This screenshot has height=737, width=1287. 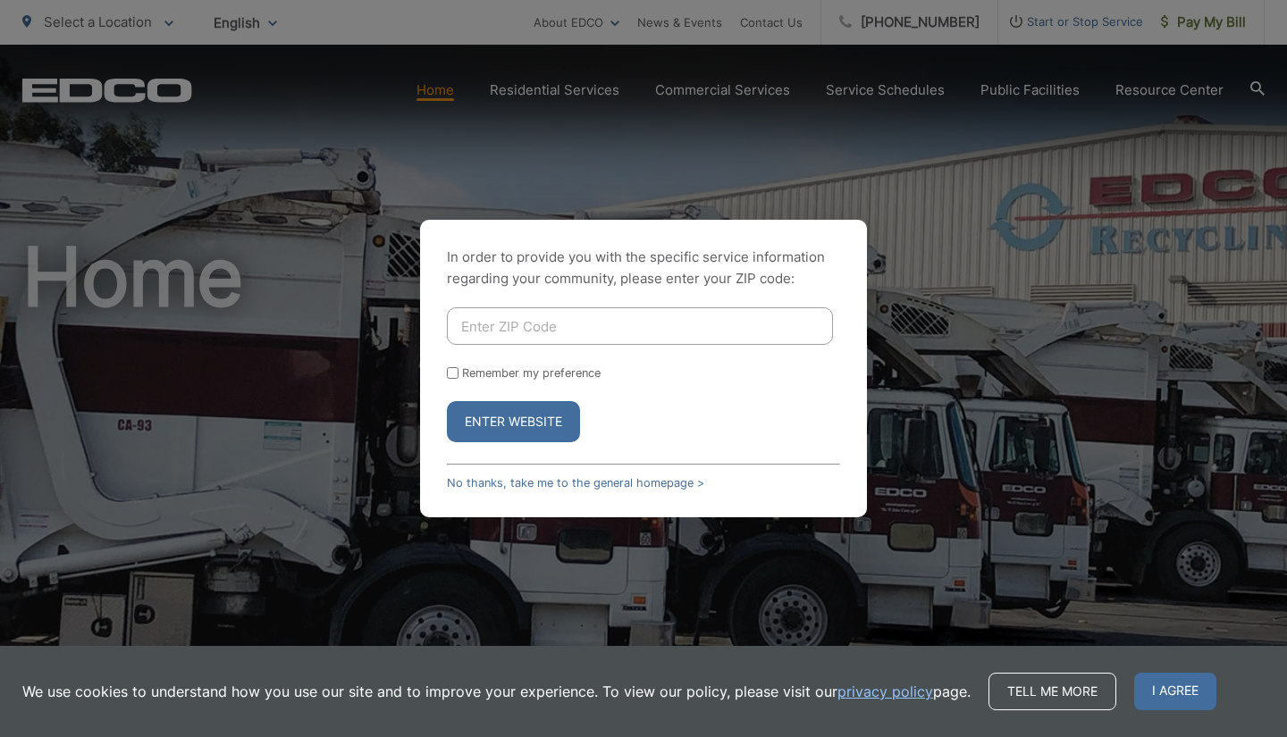 I want to click on button: Enter Website, so click(x=513, y=422).